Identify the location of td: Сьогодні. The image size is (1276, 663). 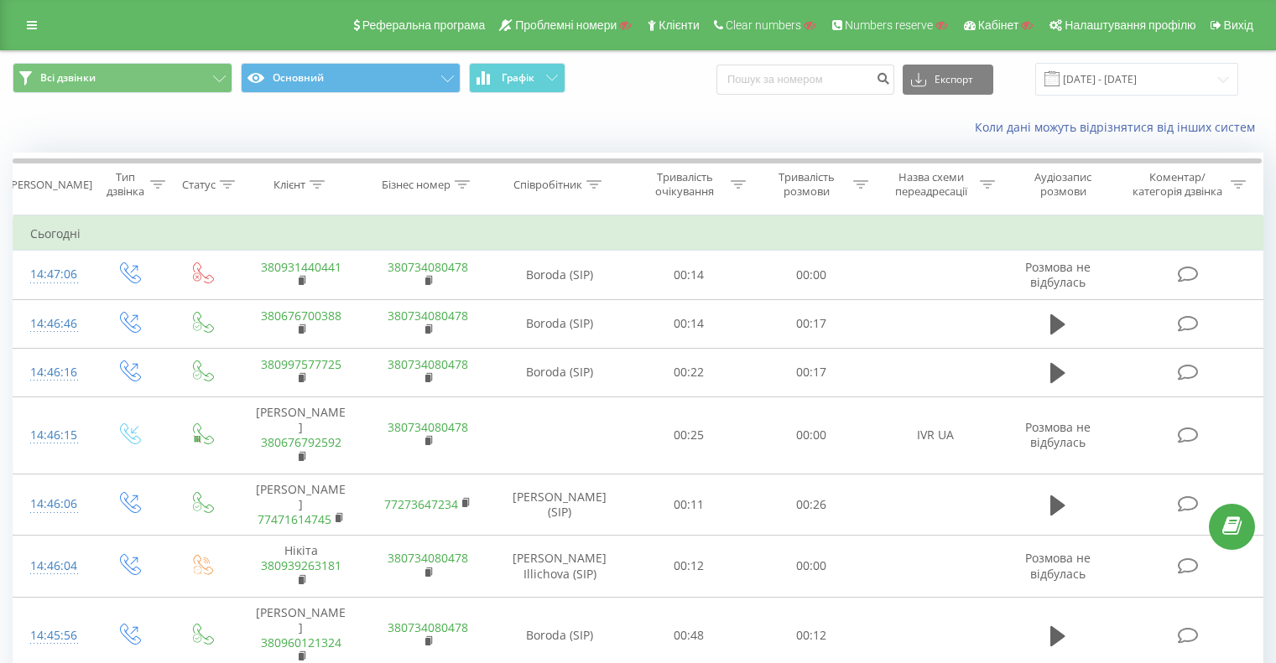
(638, 234).